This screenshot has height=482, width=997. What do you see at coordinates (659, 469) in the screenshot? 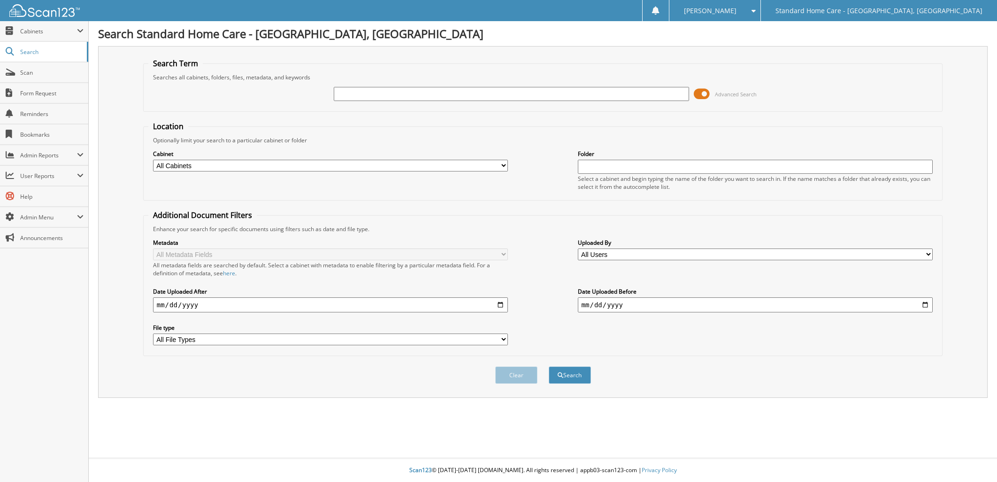
I see `a: Privacy Policy` at bounding box center [659, 469].